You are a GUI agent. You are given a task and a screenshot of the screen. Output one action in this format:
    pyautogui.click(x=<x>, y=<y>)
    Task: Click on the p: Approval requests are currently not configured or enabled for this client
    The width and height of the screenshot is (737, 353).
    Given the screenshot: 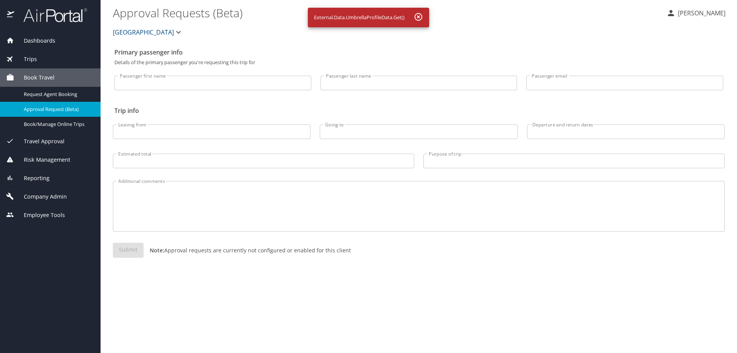 What is the action you would take?
    pyautogui.click(x=247, y=250)
    